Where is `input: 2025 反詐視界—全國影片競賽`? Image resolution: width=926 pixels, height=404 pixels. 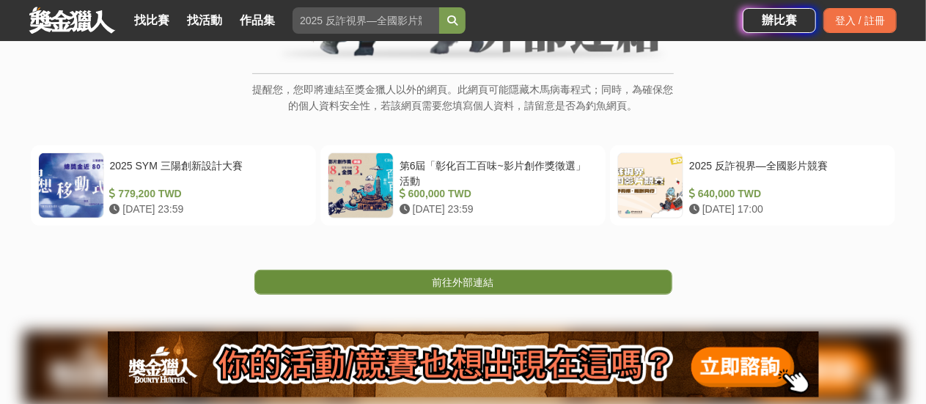
input: 2025 反詐視界—全國影片競賽 is located at coordinates (366, 21).